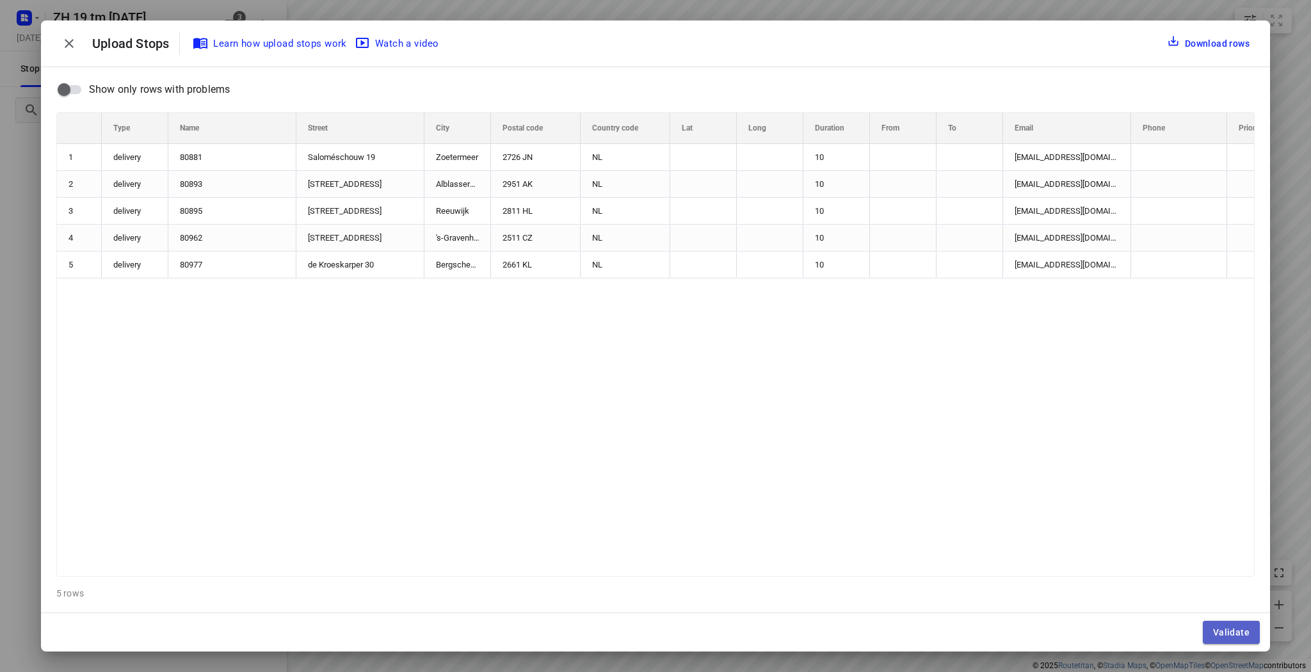  What do you see at coordinates (890, 128) in the screenshot?
I see `span: From` at bounding box center [890, 128].